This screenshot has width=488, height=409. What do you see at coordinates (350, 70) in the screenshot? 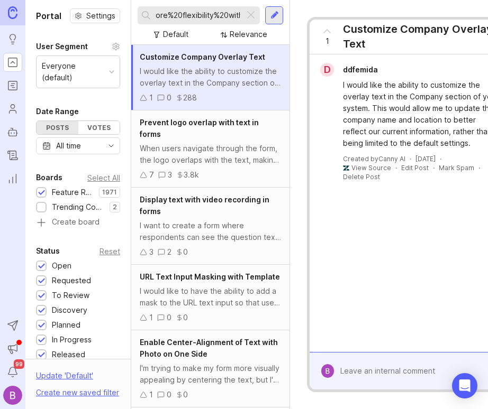
I see `a: dddfemida` at bounding box center [350, 70].